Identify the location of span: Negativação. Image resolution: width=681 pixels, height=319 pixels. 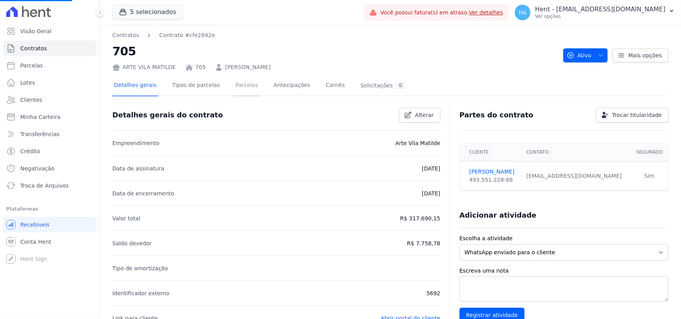
(37, 168).